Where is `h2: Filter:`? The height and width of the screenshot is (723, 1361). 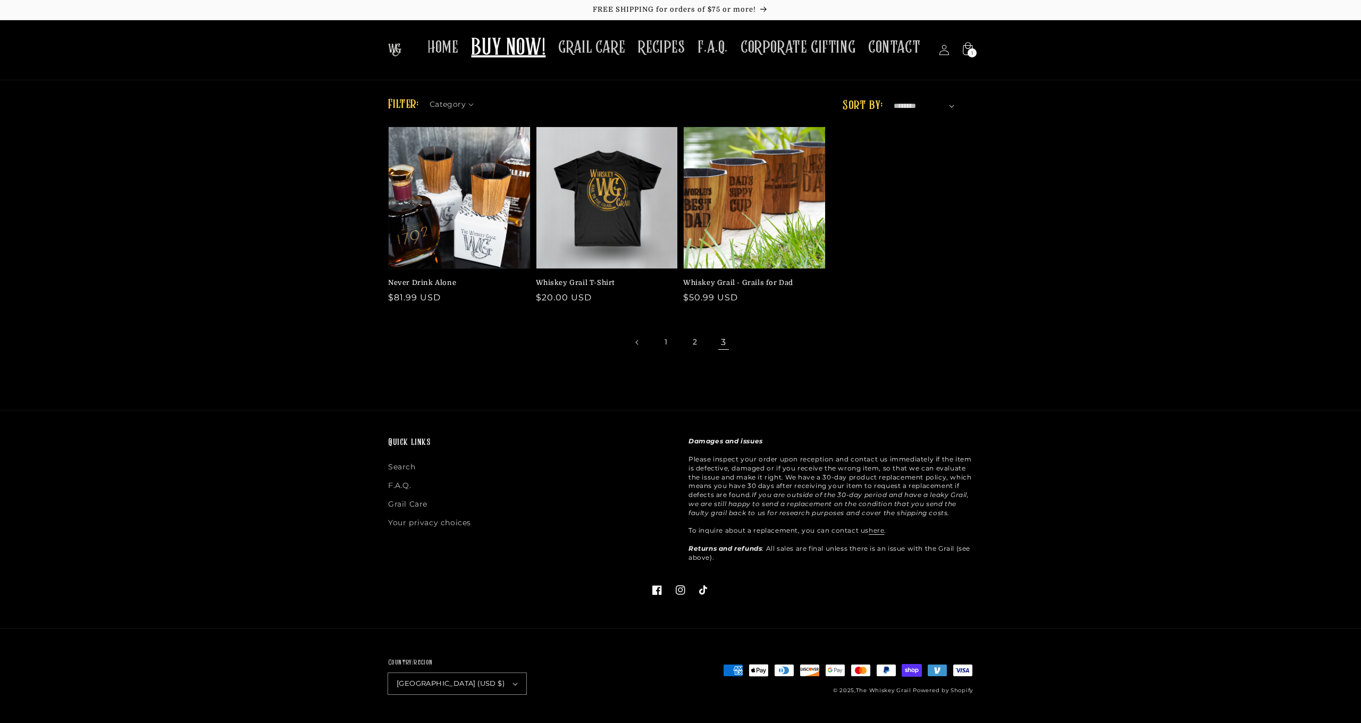 h2: Filter: is located at coordinates (404, 105).